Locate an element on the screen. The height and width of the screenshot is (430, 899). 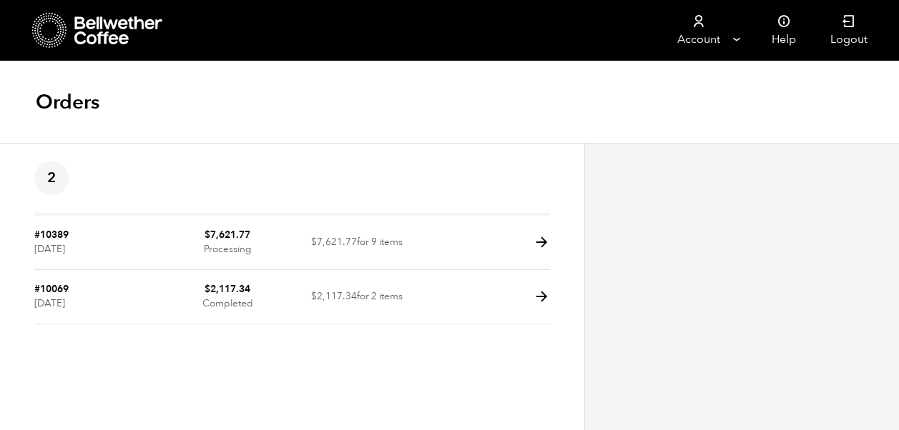
td: for 9 items is located at coordinates (357, 243).